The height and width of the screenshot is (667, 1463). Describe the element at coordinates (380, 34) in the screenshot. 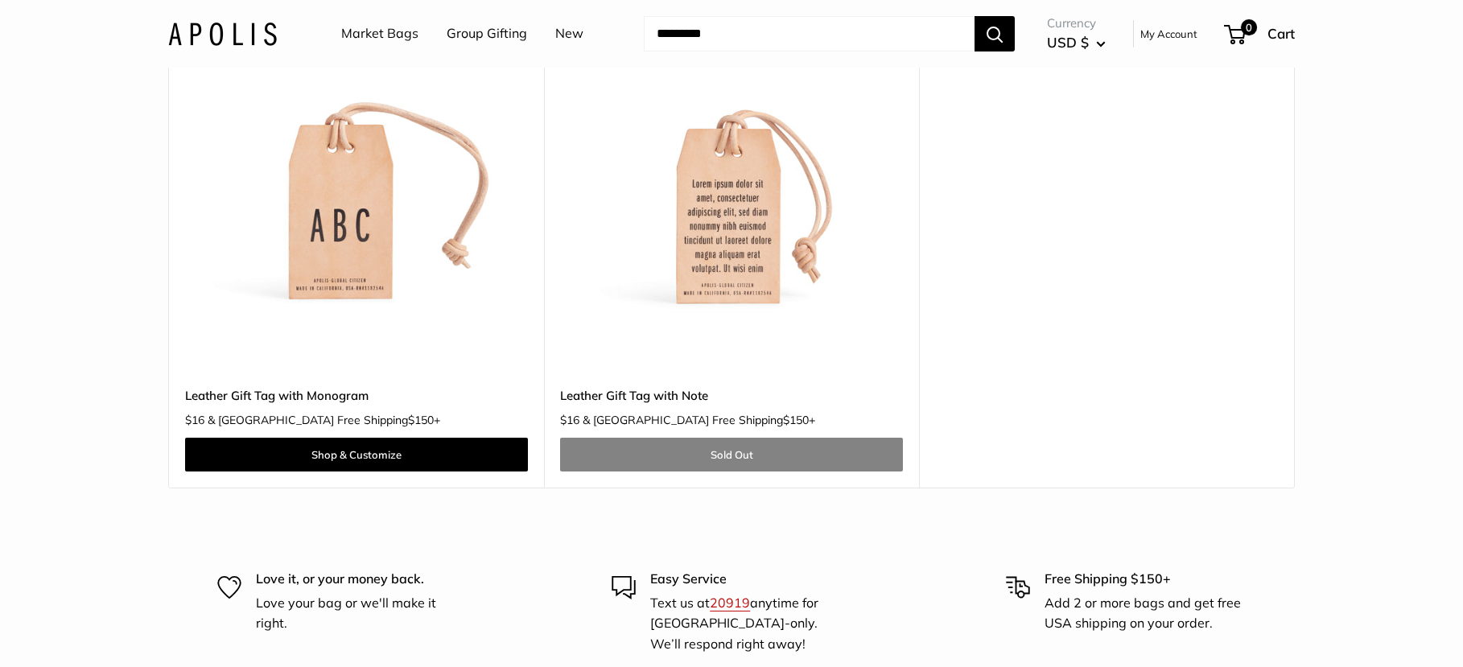

I see `a: Market Bags` at that location.